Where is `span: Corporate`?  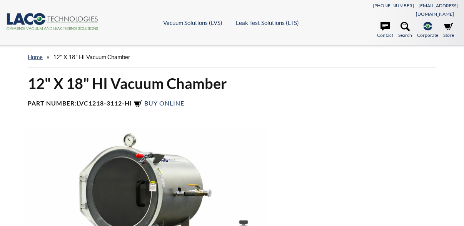
span: Corporate is located at coordinates (427, 35).